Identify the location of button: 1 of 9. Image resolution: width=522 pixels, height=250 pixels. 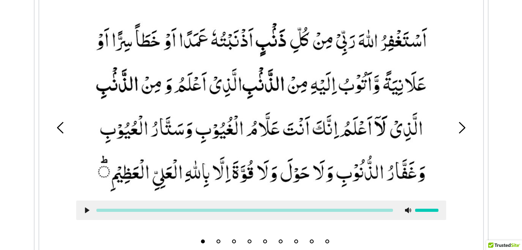
(203, 241).